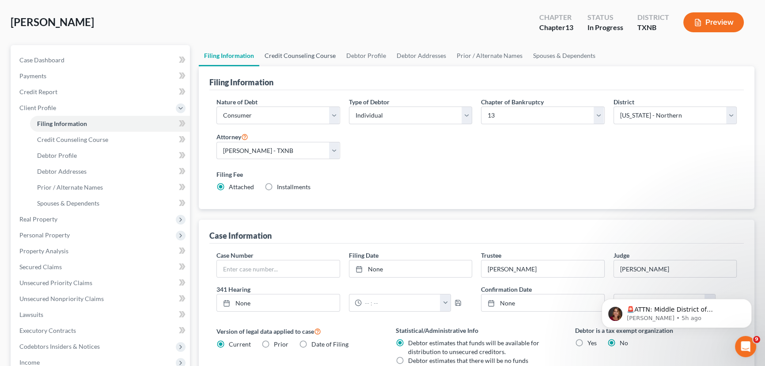 This screenshot has width=765, height=366. Describe the element at coordinates (95, 38) in the screenshot. I see `p: Message from Katie, sent 5h ago` at that location.